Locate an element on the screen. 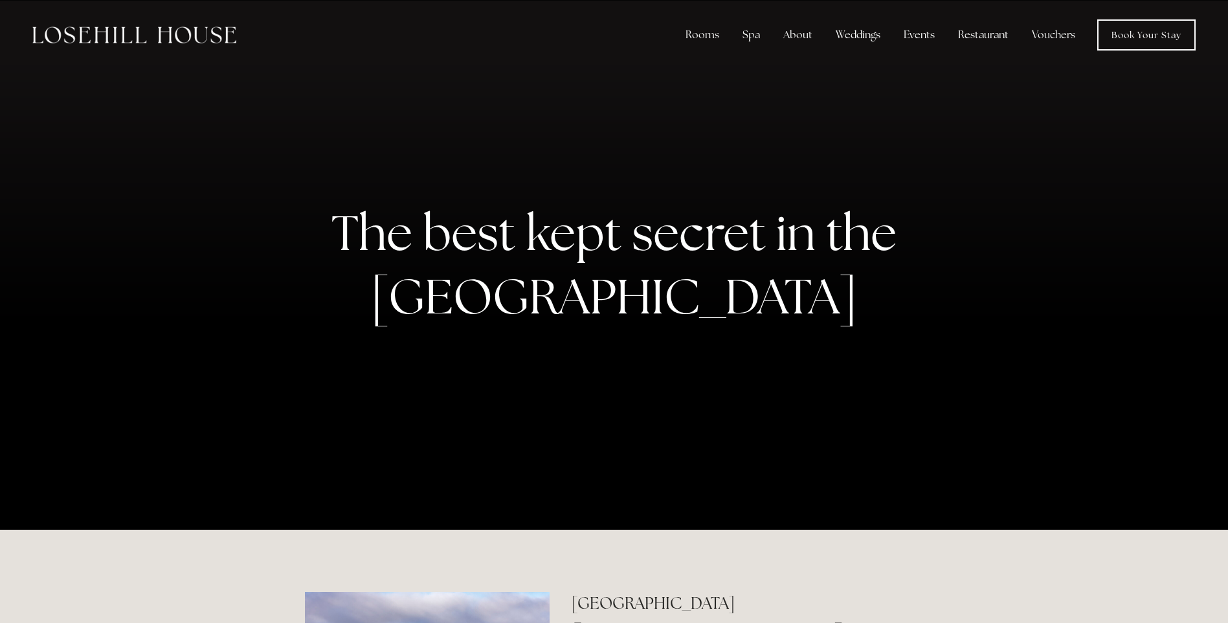 The width and height of the screenshot is (1228, 623). div: Weddings is located at coordinates (858, 35).